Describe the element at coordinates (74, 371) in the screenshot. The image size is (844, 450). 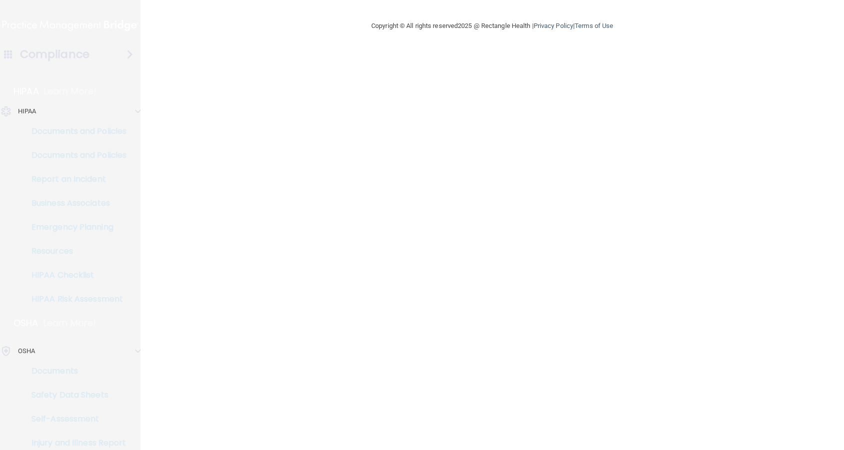
I see `p: Documents` at that location.